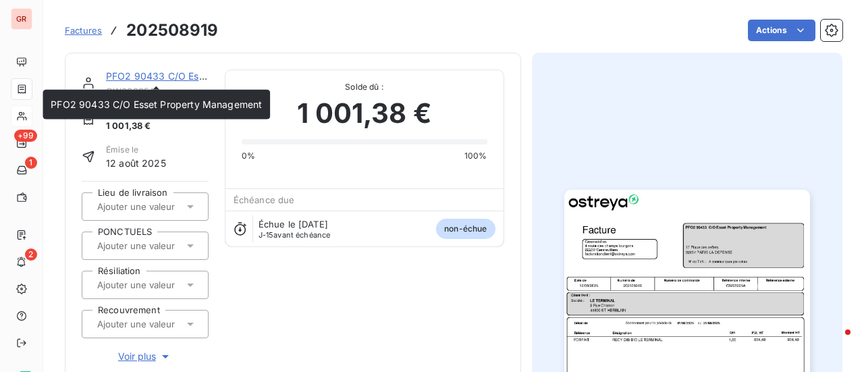 Image resolution: width=864 pixels, height=372 pixels. I want to click on span: avant échéance, so click(294, 235).